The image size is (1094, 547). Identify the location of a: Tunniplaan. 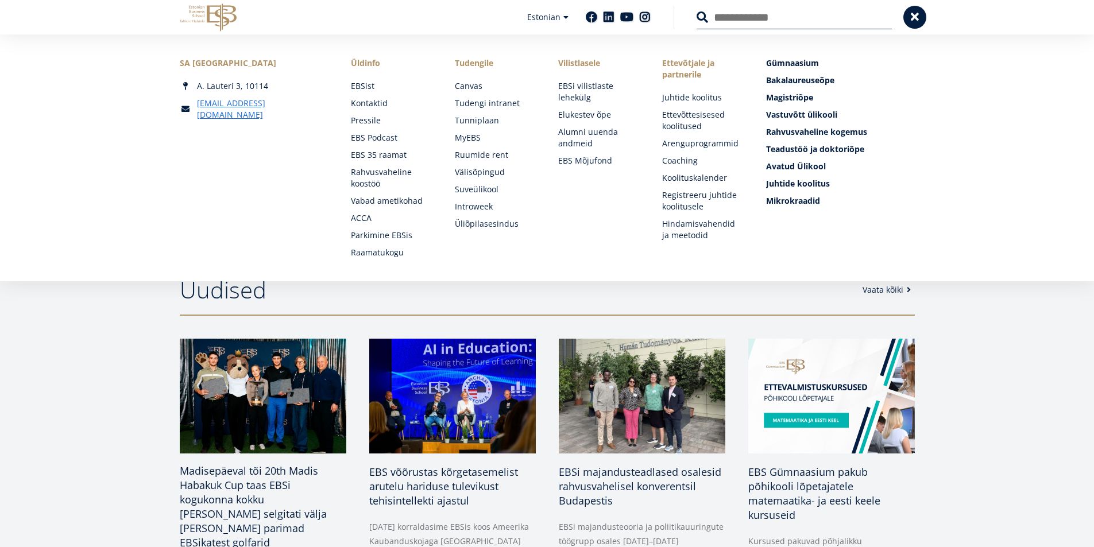
(495, 121).